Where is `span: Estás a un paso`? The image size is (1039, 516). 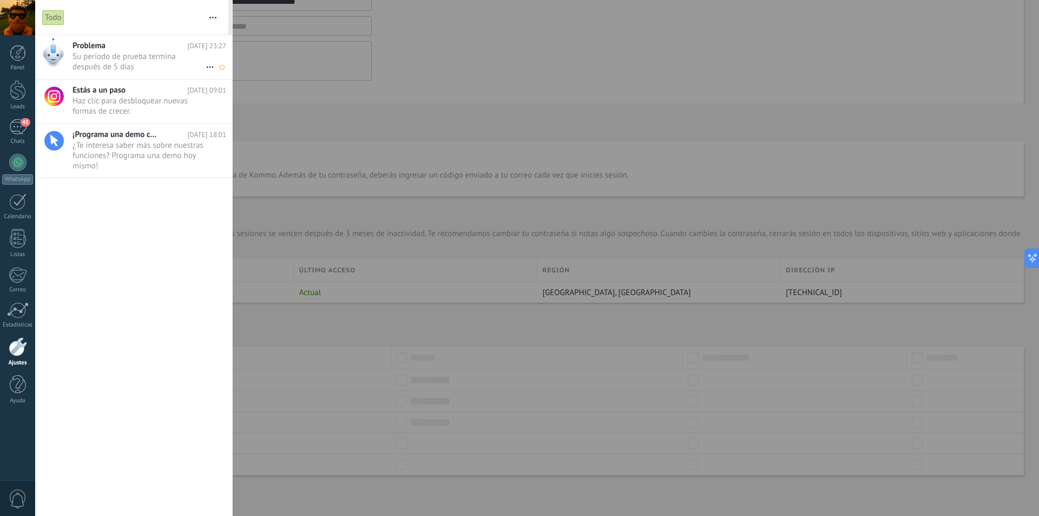
span: Estás a un paso is located at coordinates (99, 90).